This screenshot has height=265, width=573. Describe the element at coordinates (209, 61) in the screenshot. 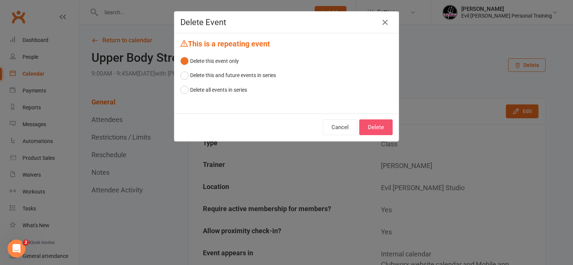

I see `button: Delete this event only` at that location.